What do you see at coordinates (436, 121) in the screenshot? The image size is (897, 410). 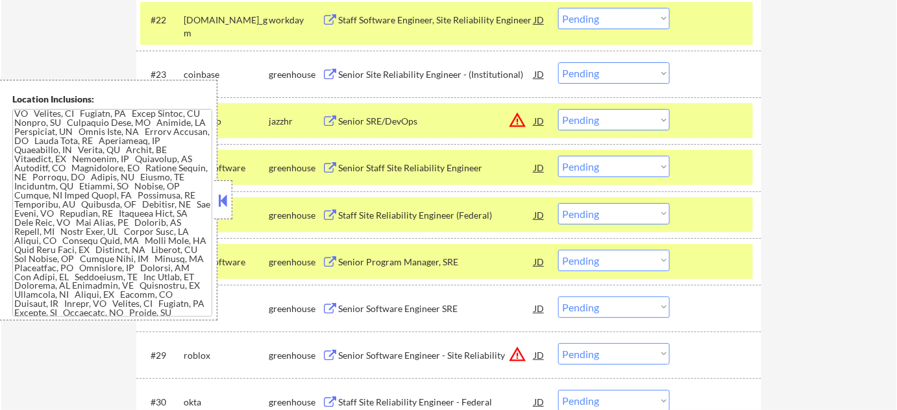 I see `div: Senior SRE/DevOps` at bounding box center [436, 121].